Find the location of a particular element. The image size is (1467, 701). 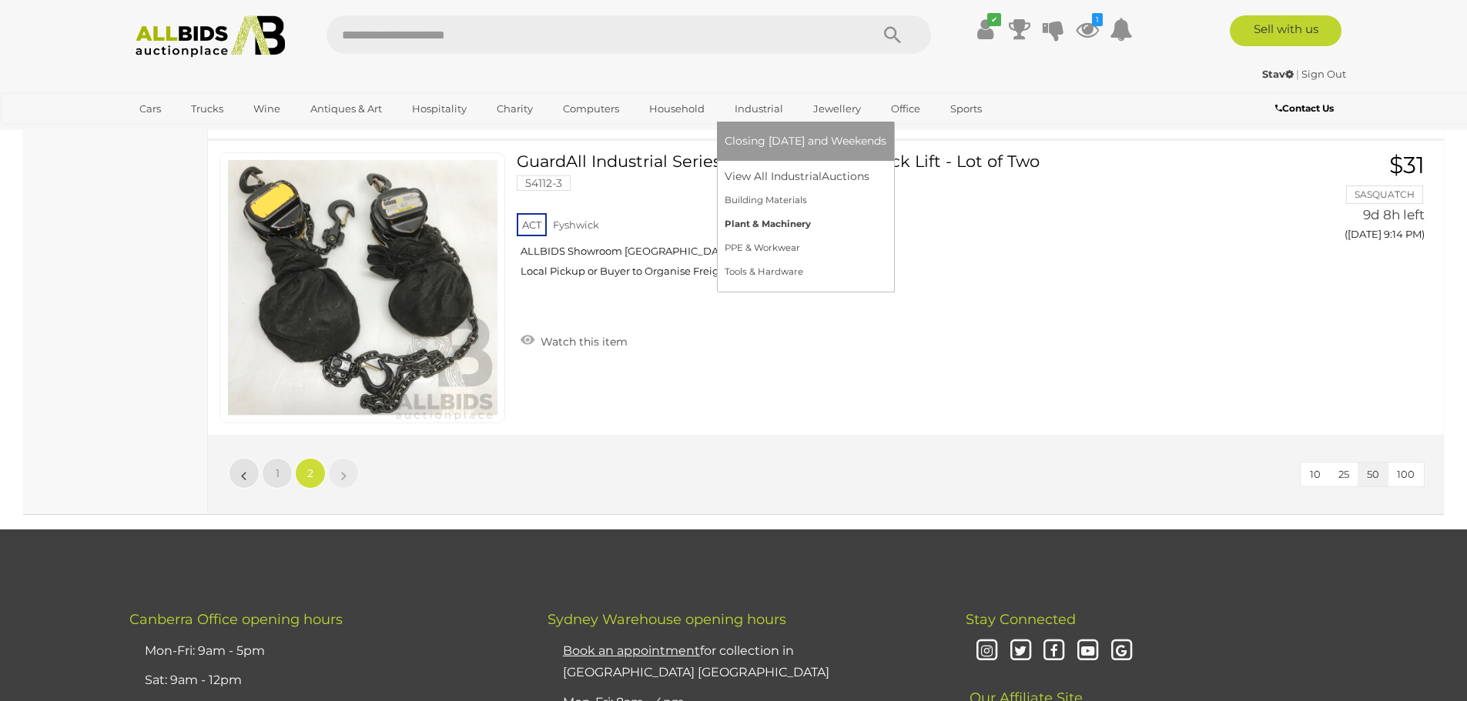

i: Twitter is located at coordinates (1020, 651).